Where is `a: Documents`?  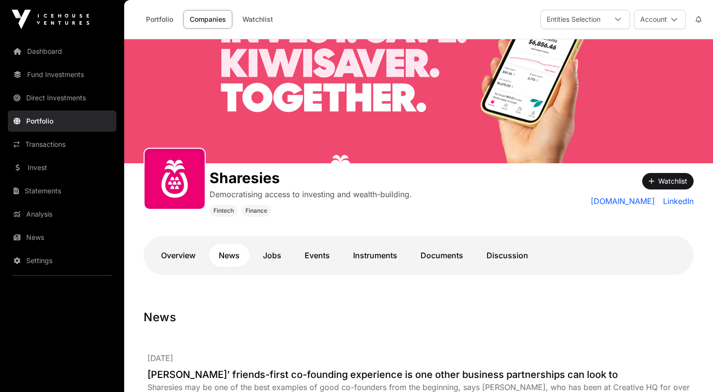 a: Documents is located at coordinates (442, 256).